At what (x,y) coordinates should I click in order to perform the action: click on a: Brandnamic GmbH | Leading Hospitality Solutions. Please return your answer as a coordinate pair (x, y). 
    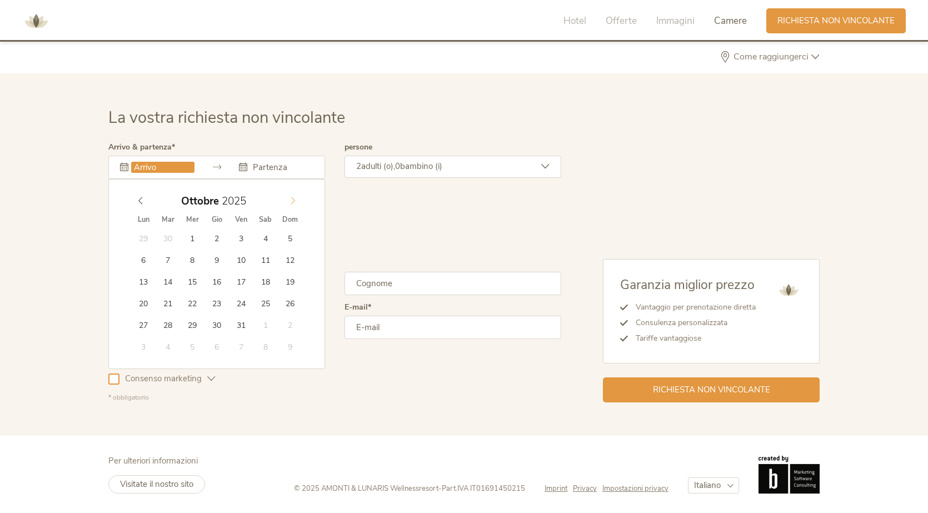
    Looking at the image, I should click on (789, 474).